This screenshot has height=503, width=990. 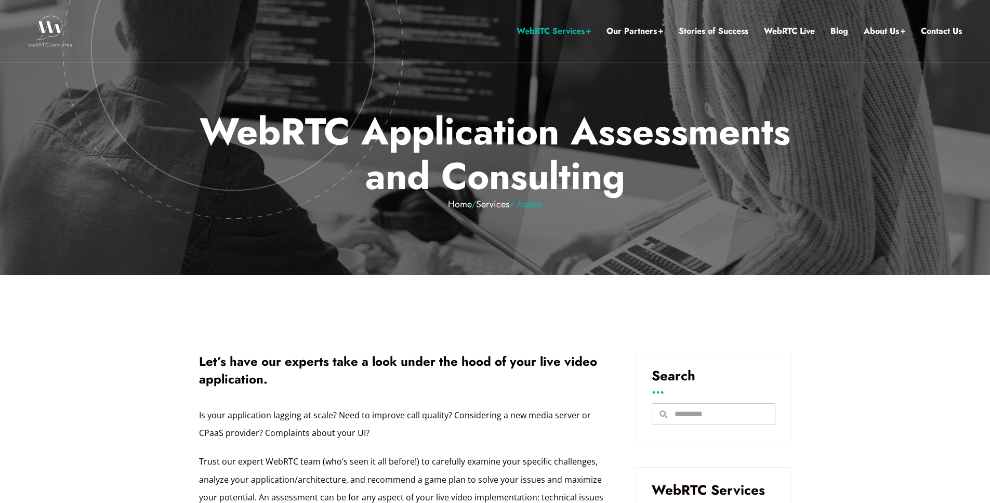 What do you see at coordinates (402, 424) in the screenshot?
I see `p: Is your application lagging at scale? Need to improve call quality? Considering a new media serve...` at bounding box center [402, 424].